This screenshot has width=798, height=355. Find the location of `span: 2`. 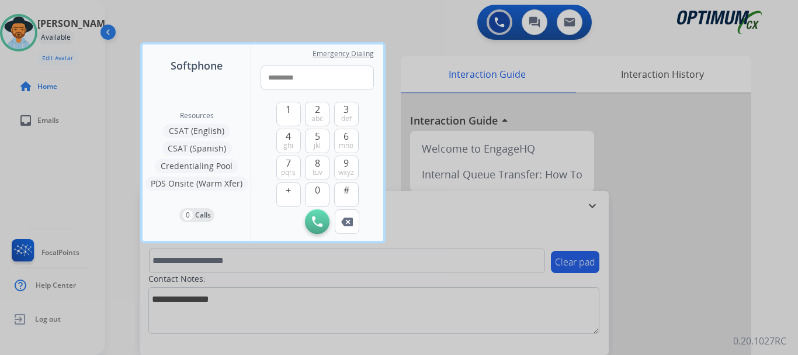

span: 2 is located at coordinates (317, 109).